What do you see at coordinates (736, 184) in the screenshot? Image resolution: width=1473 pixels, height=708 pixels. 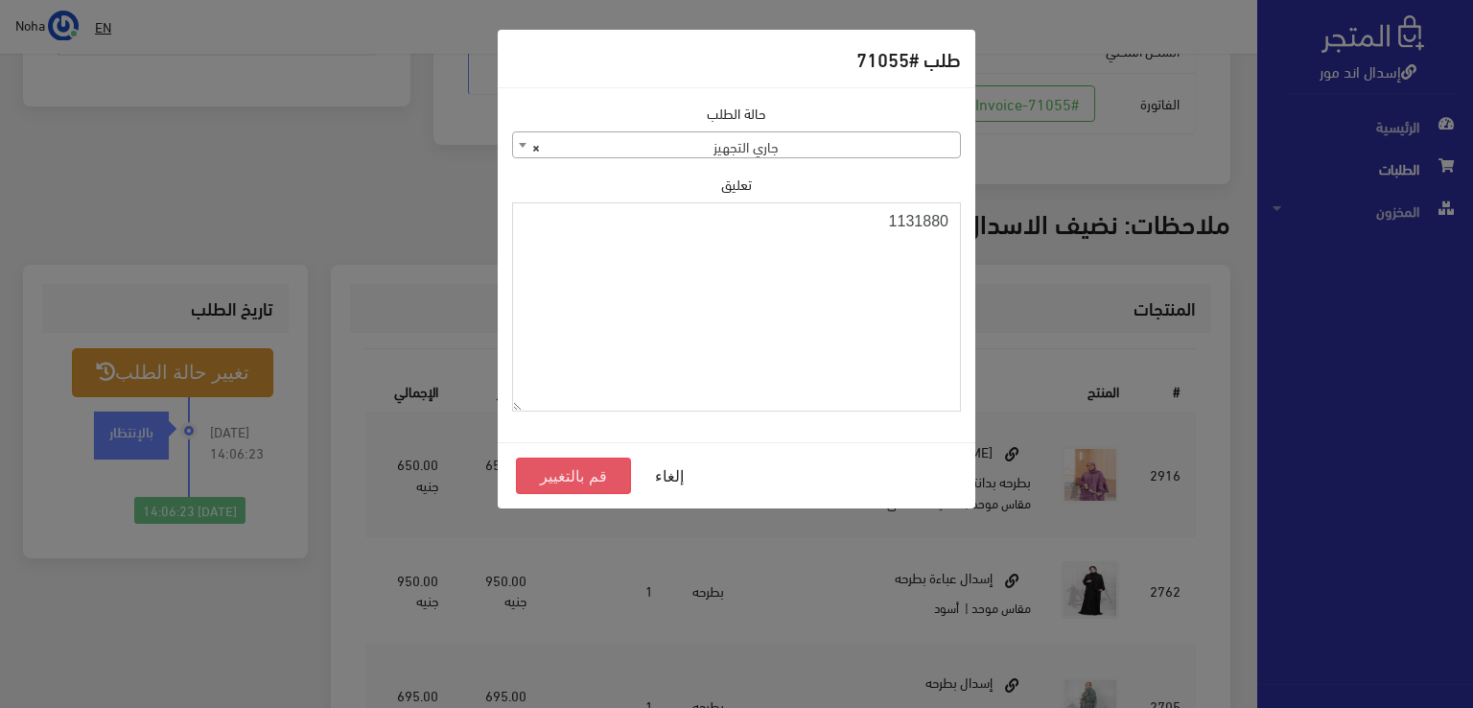 I see `label: تعليق` at bounding box center [736, 184].